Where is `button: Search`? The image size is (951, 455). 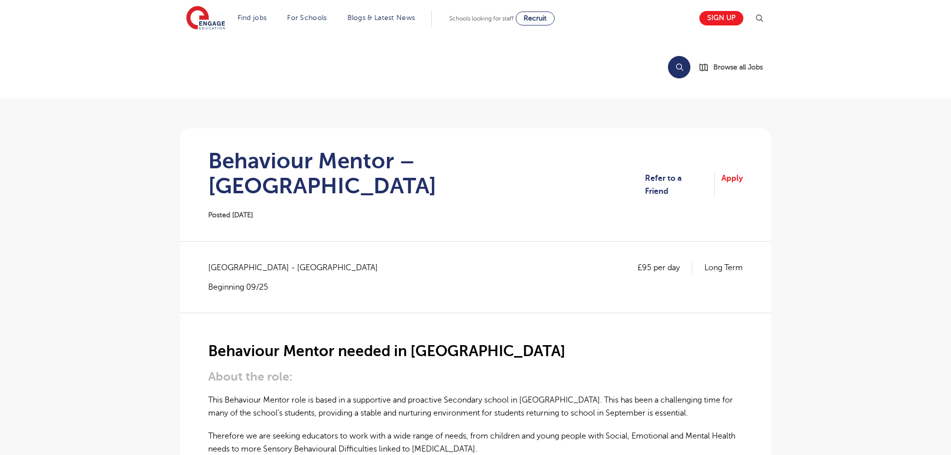
button: Search is located at coordinates (679, 67).